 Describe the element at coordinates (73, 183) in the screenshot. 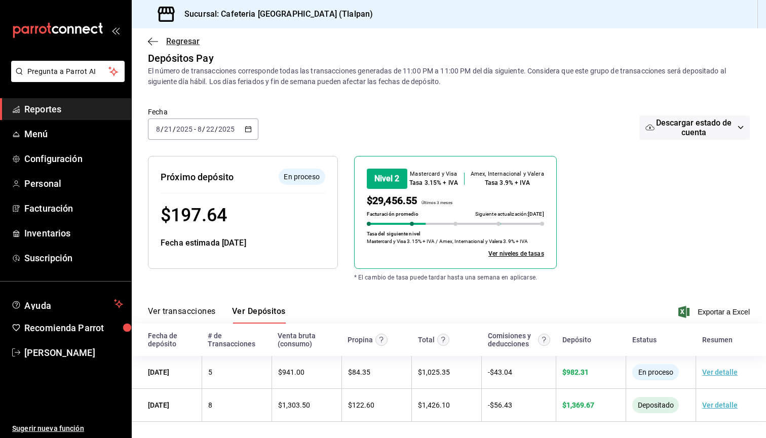

I see `span: Personal` at that location.